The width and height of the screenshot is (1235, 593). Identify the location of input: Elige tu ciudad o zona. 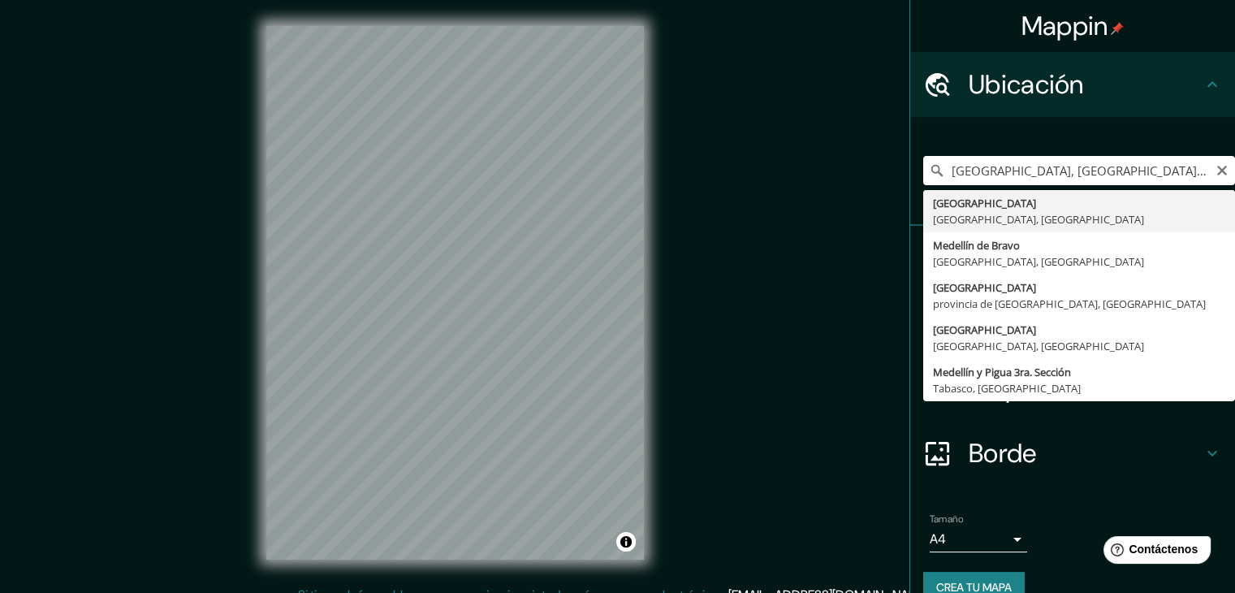
(1079, 171).